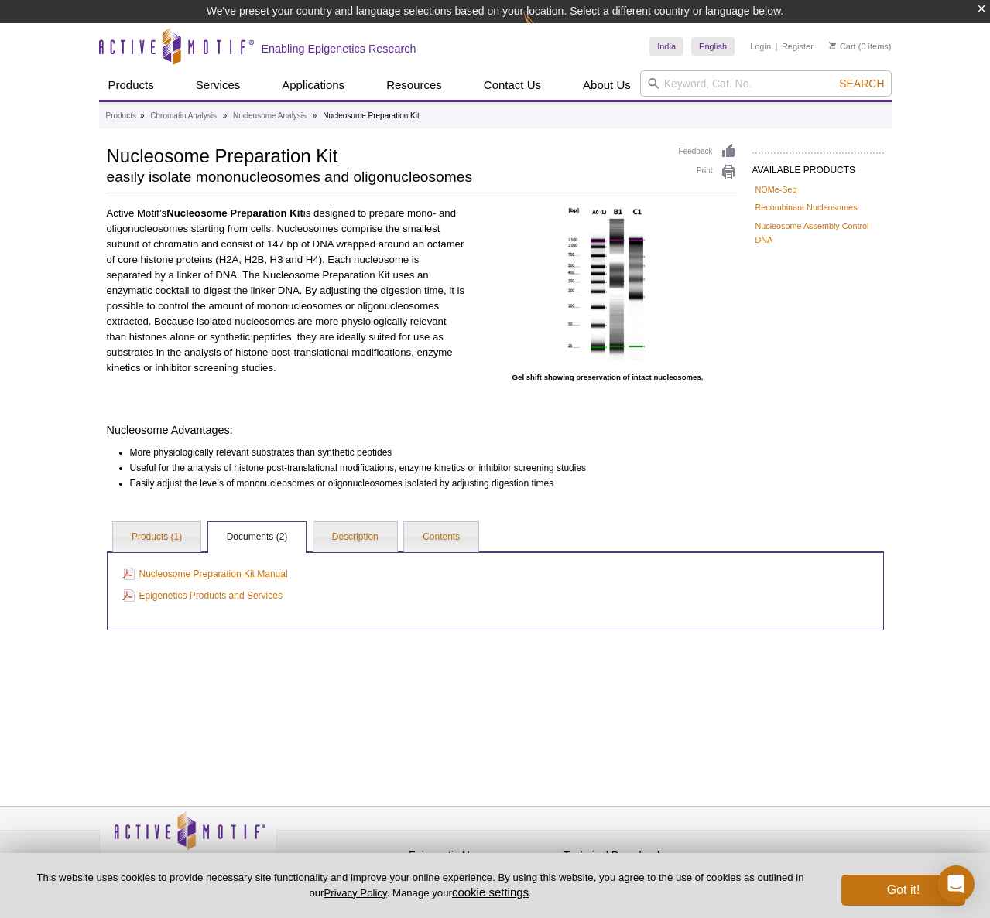 This screenshot has height=918, width=990. What do you see at coordinates (441, 538) in the screenshot?
I see `a: Contents` at bounding box center [441, 538].